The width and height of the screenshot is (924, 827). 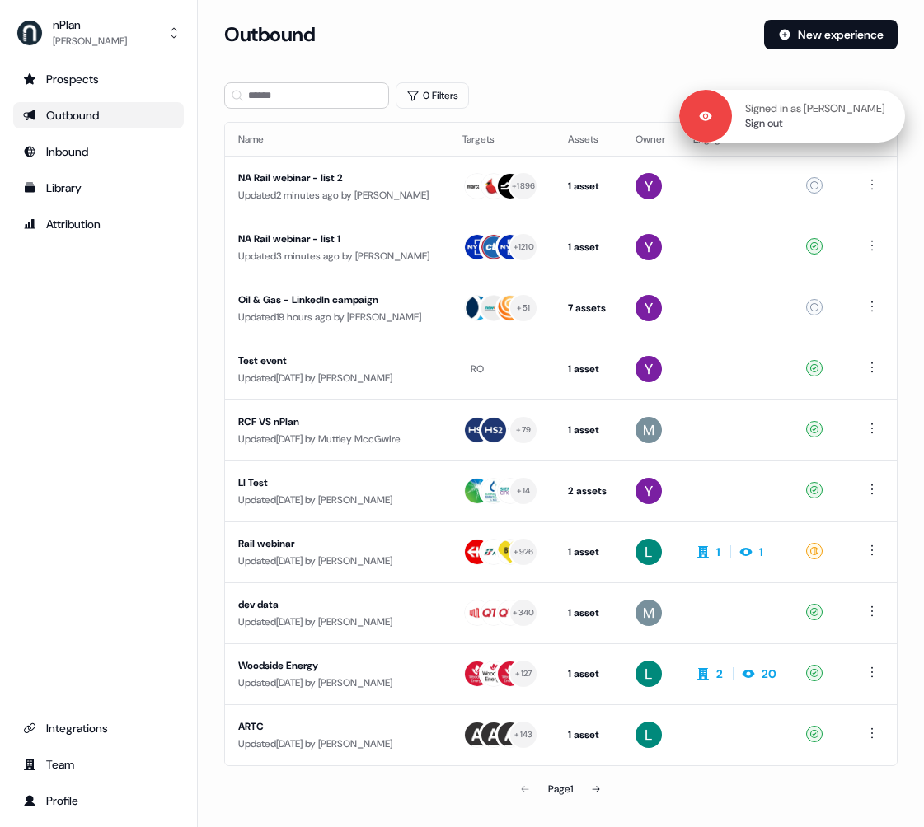 I want to click on div: Test event, so click(x=337, y=361).